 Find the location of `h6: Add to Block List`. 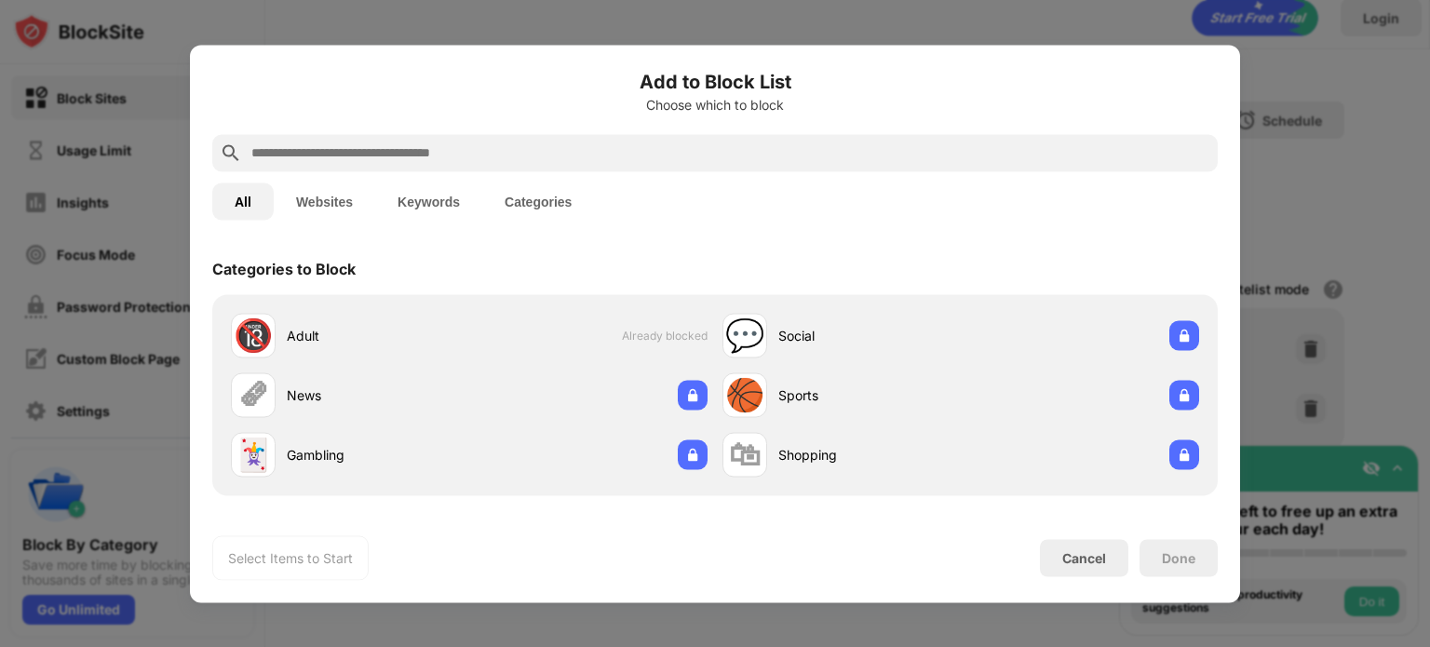

h6: Add to Block List is located at coordinates (715, 81).